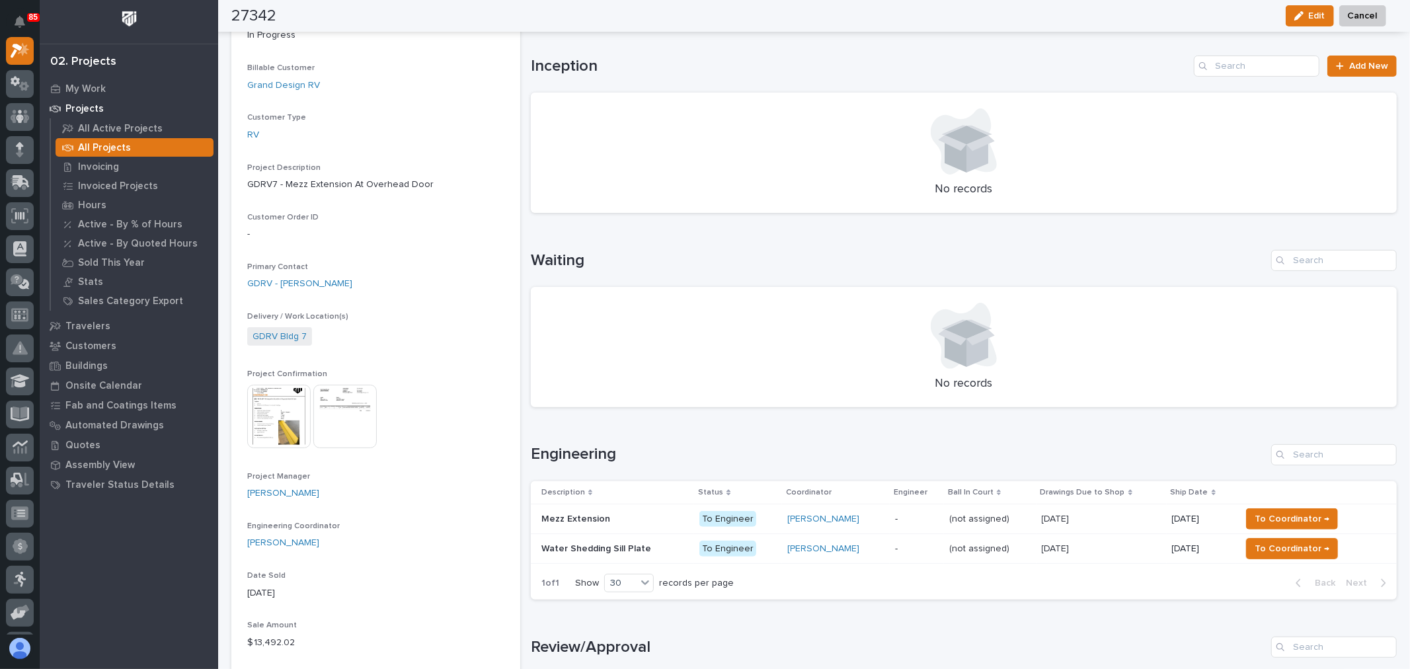 This screenshot has height=669, width=1410. I want to click on a: Customers, so click(129, 346).